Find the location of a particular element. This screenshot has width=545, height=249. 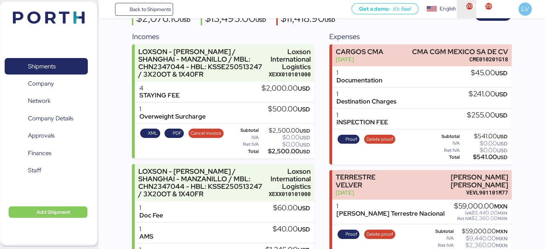

span: Back to Shipments is located at coordinates (150, 9).